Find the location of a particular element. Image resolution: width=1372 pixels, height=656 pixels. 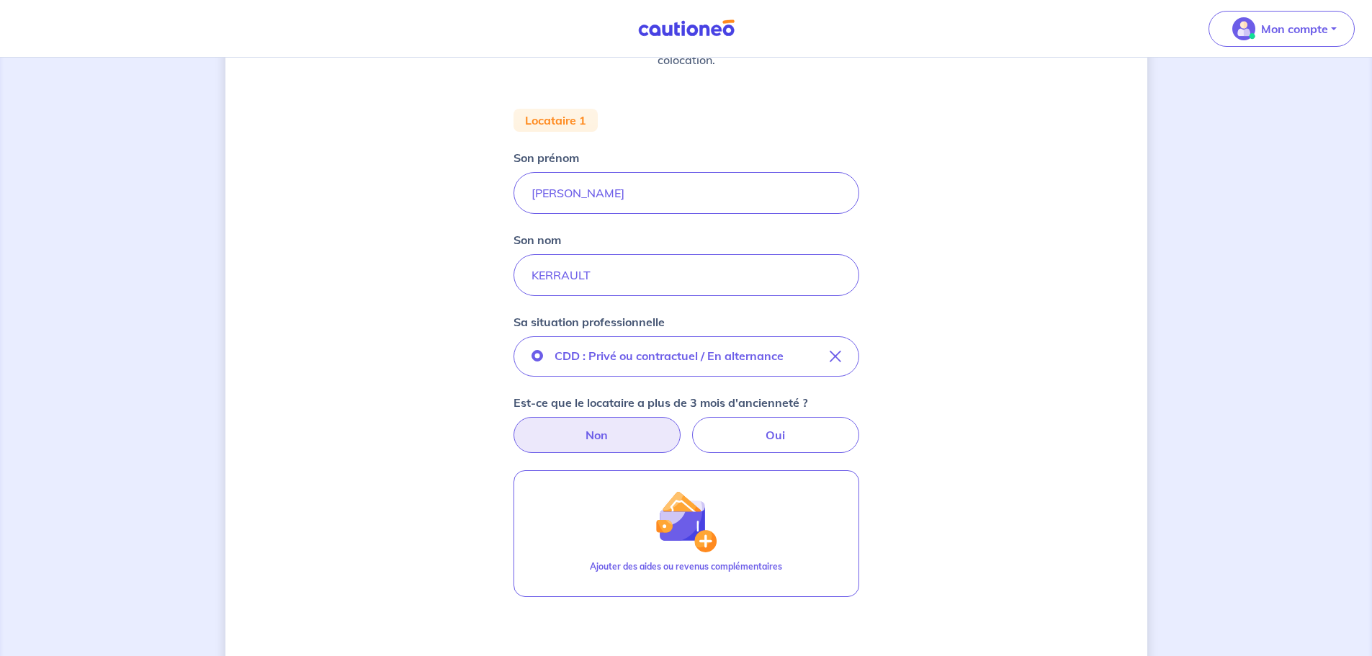

p: Son nom is located at coordinates (537, 240).